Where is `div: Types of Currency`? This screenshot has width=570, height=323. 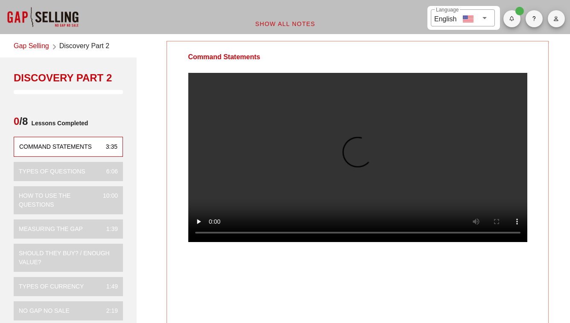 div: Types of Currency is located at coordinates (51, 287).